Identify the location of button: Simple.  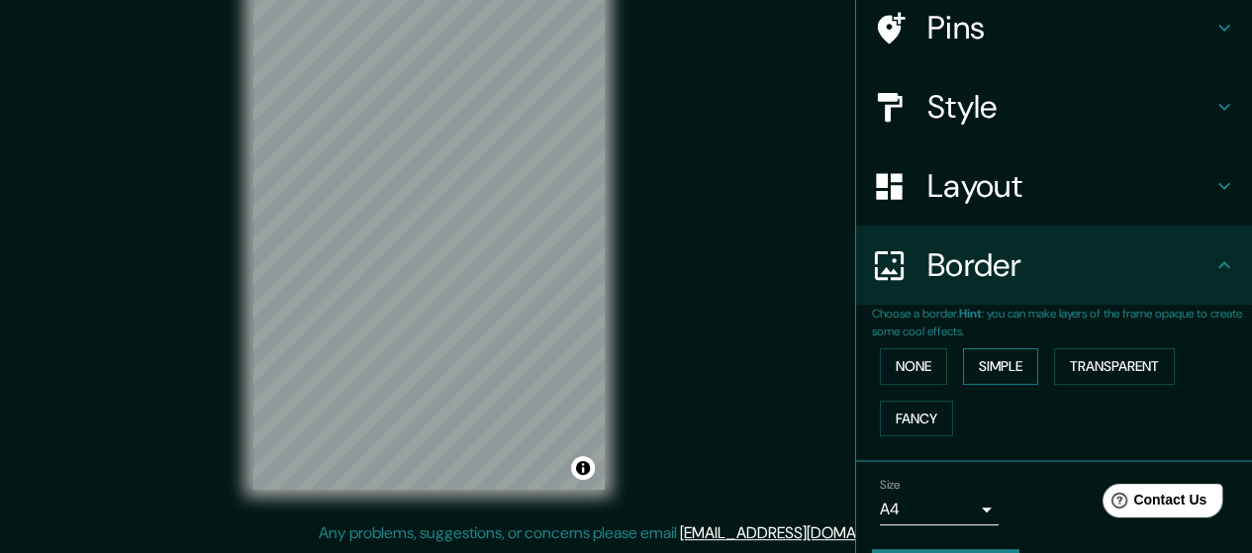
(1001, 366).